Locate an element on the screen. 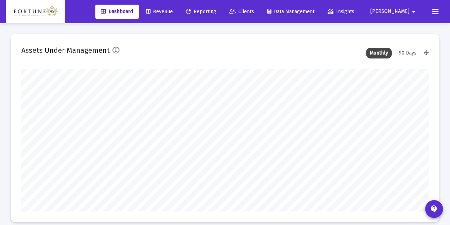  span: Dashboard is located at coordinates (117, 11).